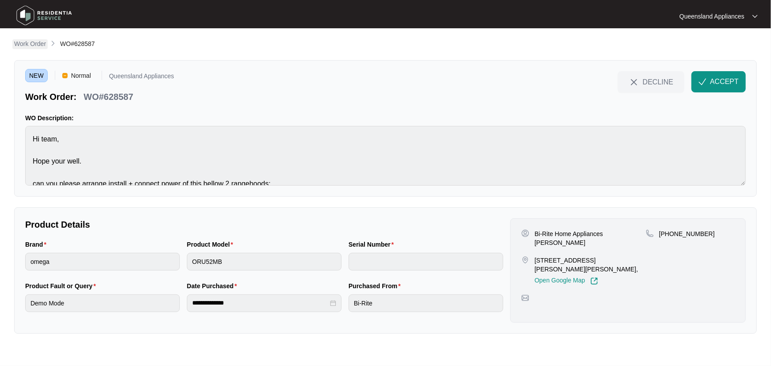 The width and height of the screenshot is (771, 366). I want to click on button: close-IconDECLINE, so click(650, 82).